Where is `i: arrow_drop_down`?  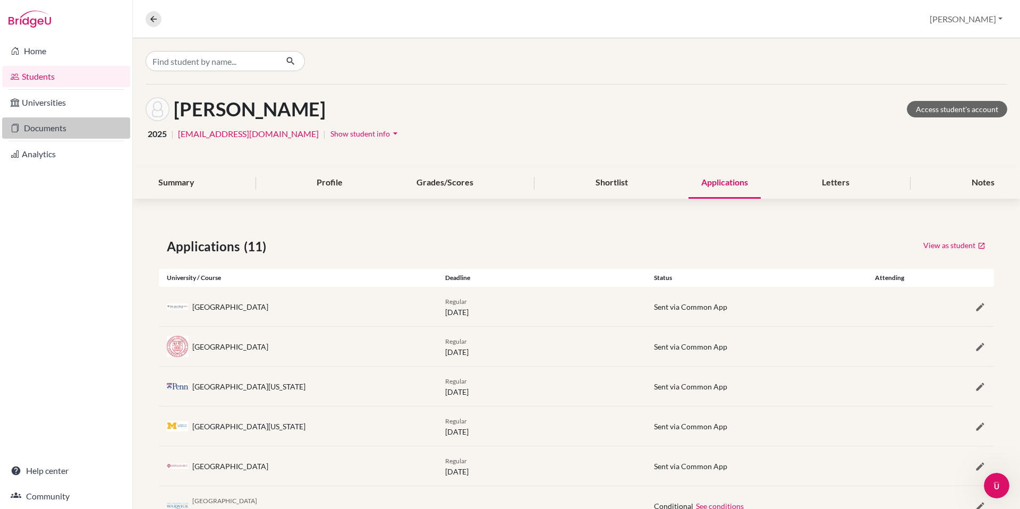 i: arrow_drop_down is located at coordinates (395, 133).